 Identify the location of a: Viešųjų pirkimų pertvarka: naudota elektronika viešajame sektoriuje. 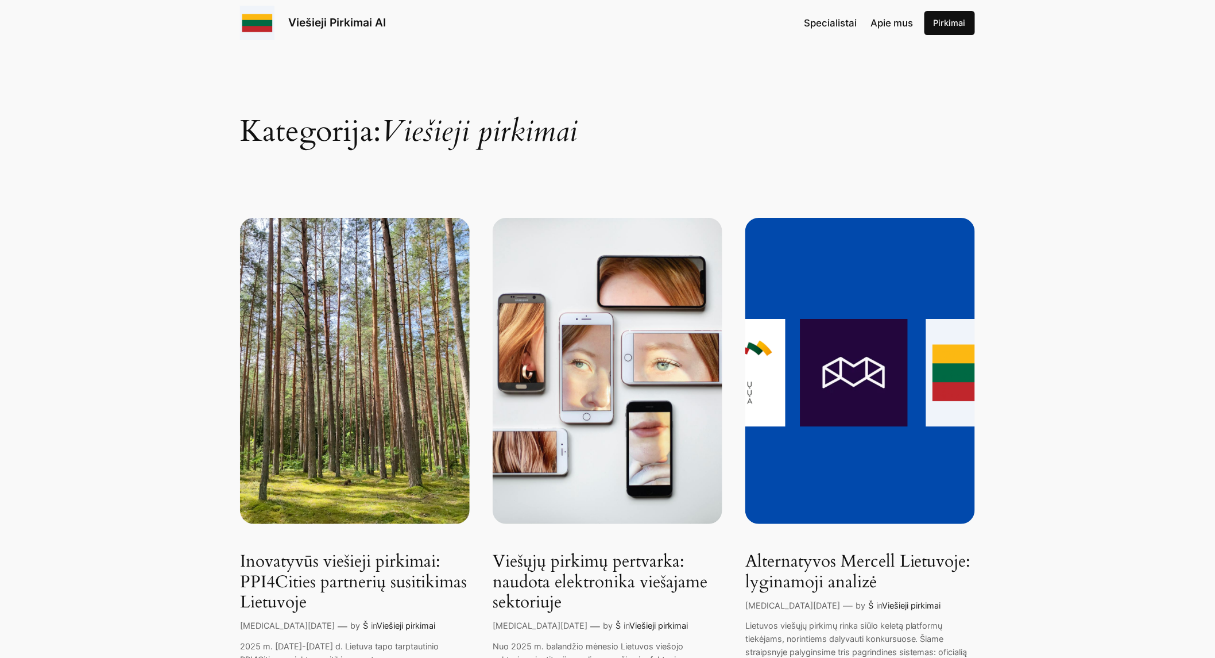
(608, 582).